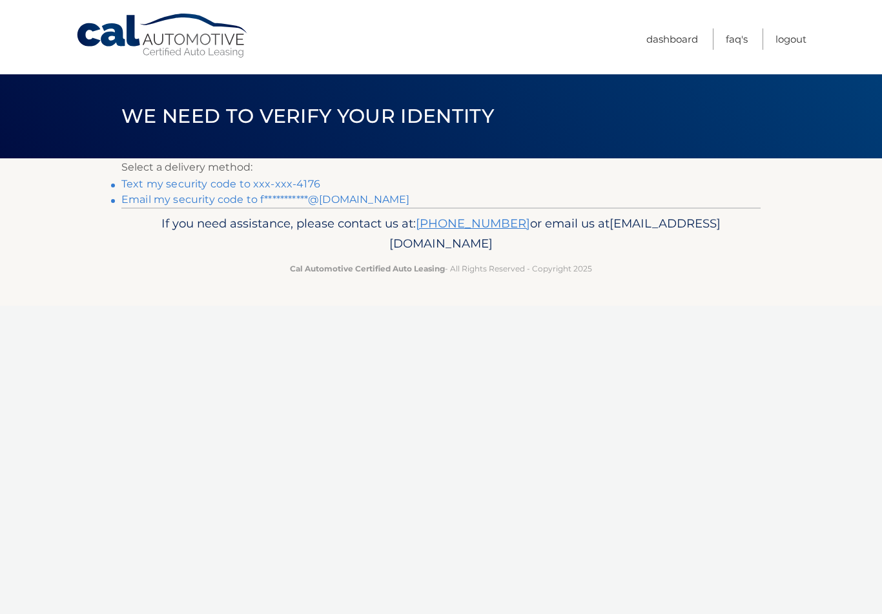 This screenshot has height=614, width=882. I want to click on a: FAQ's, so click(737, 39).